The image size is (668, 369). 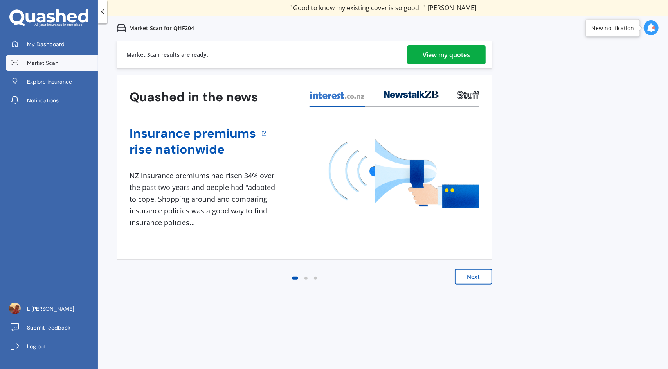 I want to click on div: New notification, so click(x=613, y=28).